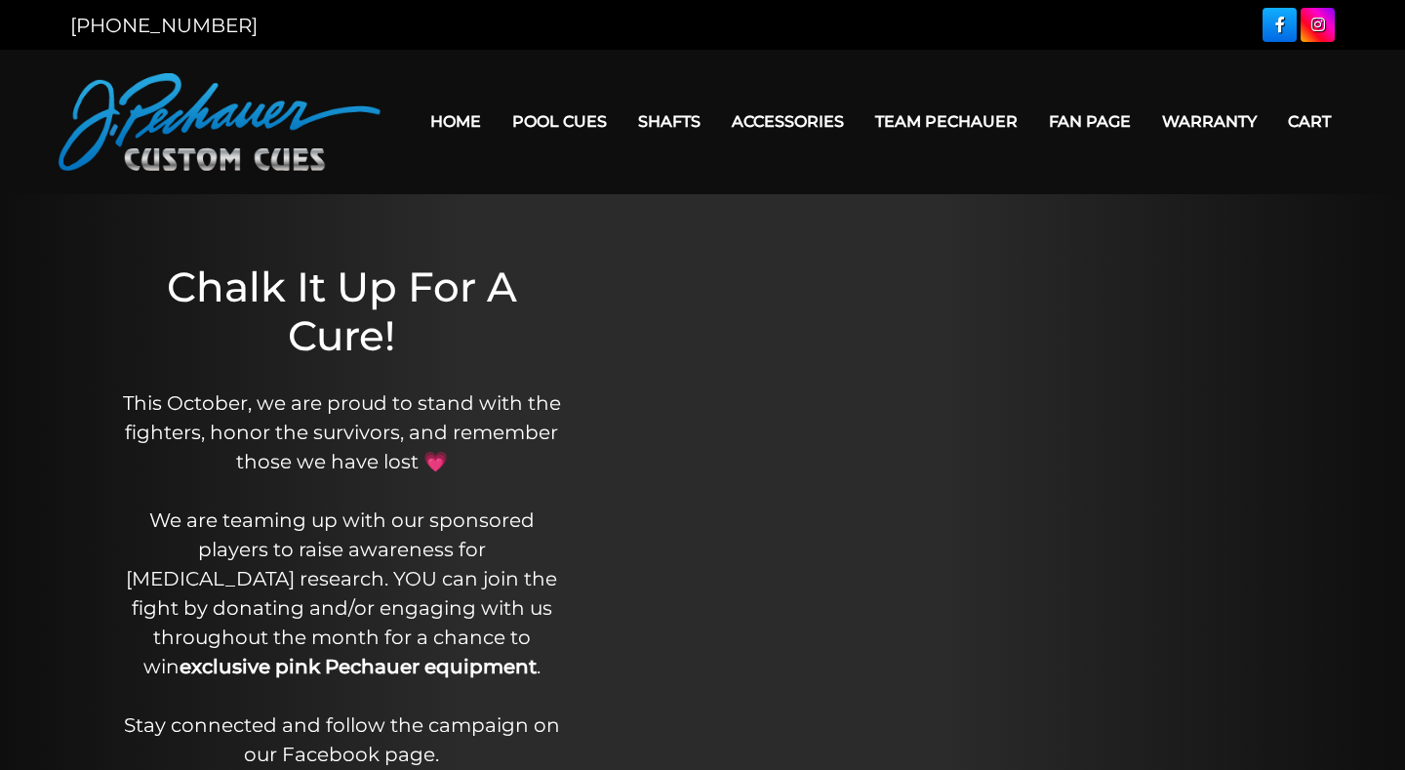 Image resolution: width=1405 pixels, height=770 pixels. Describe the element at coordinates (341, 311) in the screenshot. I see `h1: Chalk It Up For A Cure!` at that location.